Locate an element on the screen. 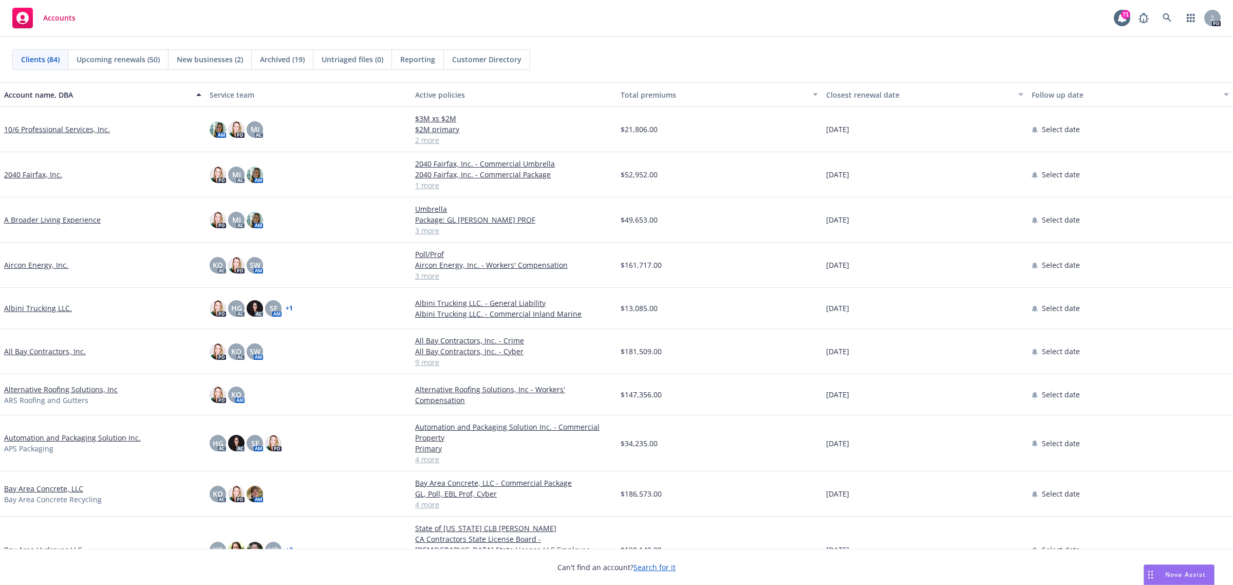 The width and height of the screenshot is (1233, 585). a: Report a Bug is located at coordinates (1144, 18).